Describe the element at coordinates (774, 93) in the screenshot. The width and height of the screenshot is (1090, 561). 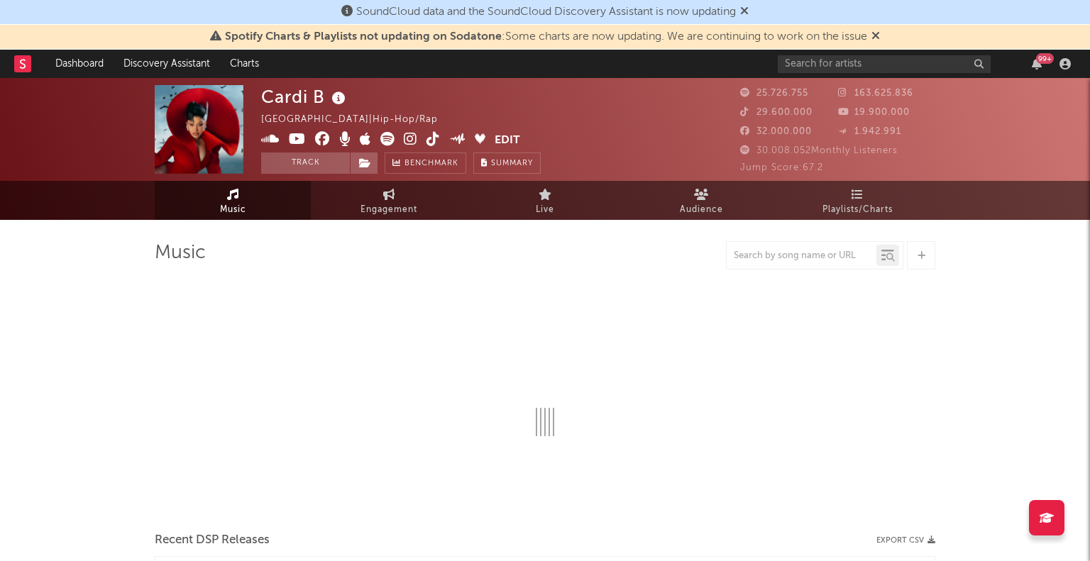
I see `span: 25.726.755` at that location.